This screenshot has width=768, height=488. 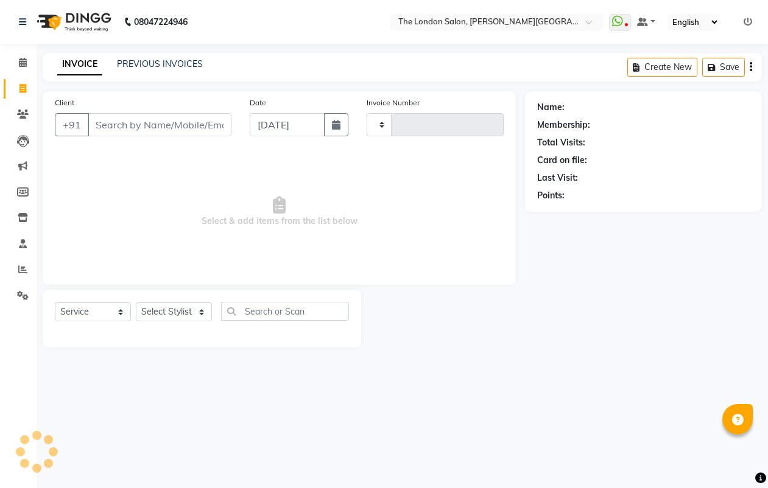 What do you see at coordinates (563, 125) in the screenshot?
I see `div: Membership:` at bounding box center [563, 125].